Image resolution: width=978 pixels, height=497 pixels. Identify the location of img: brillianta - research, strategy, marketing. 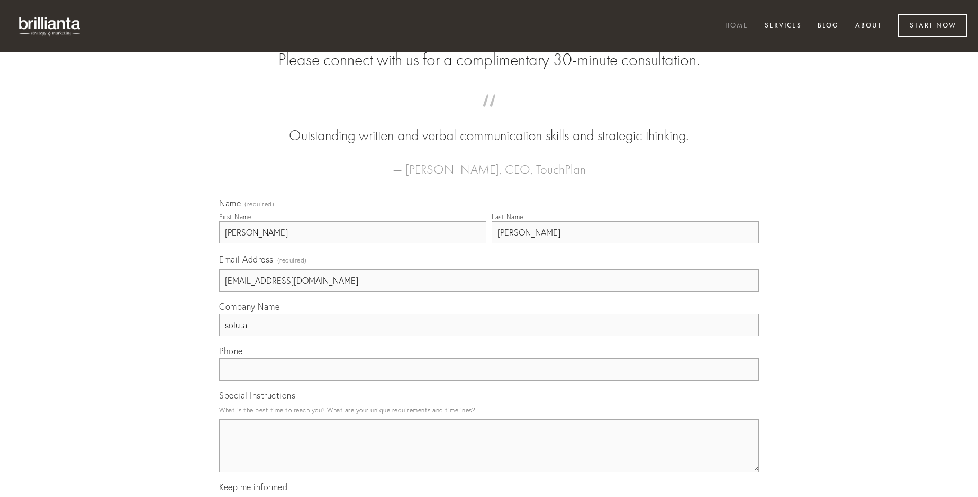
(50, 26).